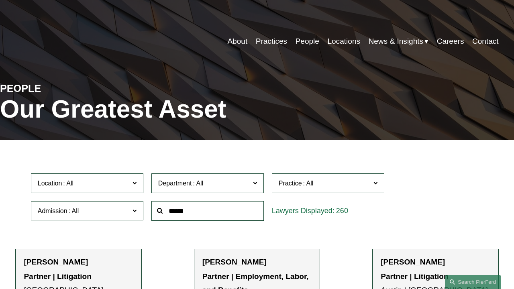 This screenshot has height=289, width=514. I want to click on a: People, so click(307, 41).